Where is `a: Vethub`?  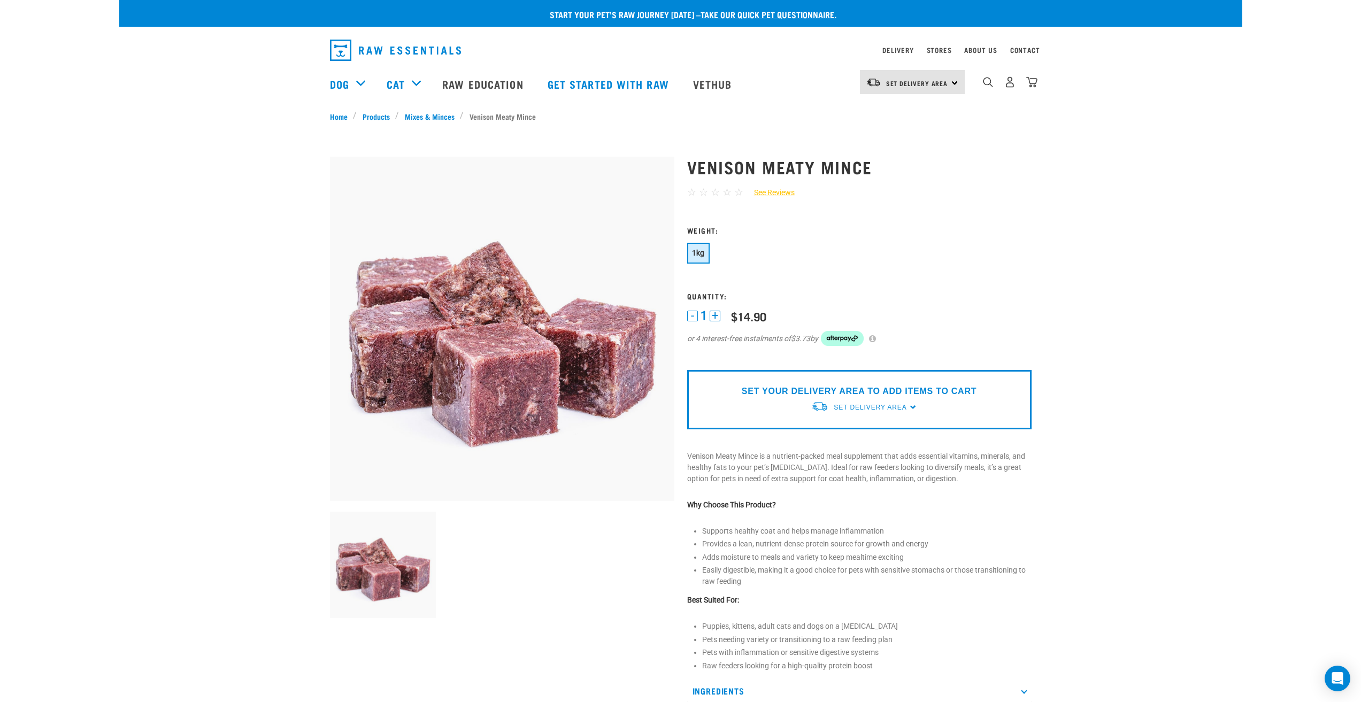
a: Vethub is located at coordinates (714, 84).